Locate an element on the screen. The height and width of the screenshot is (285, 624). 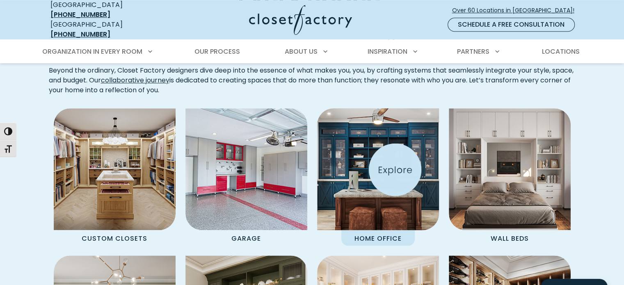
span: Partners is located at coordinates (473, 51).